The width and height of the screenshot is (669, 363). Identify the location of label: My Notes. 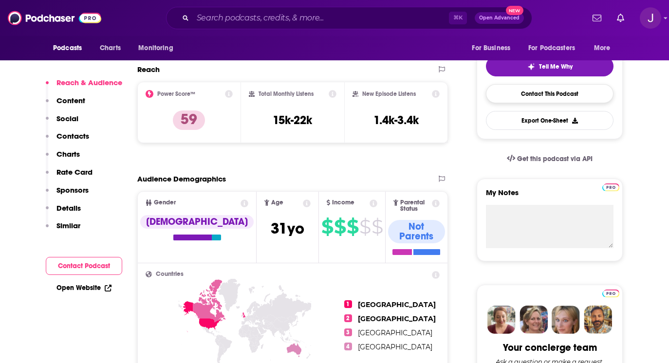
(550, 196).